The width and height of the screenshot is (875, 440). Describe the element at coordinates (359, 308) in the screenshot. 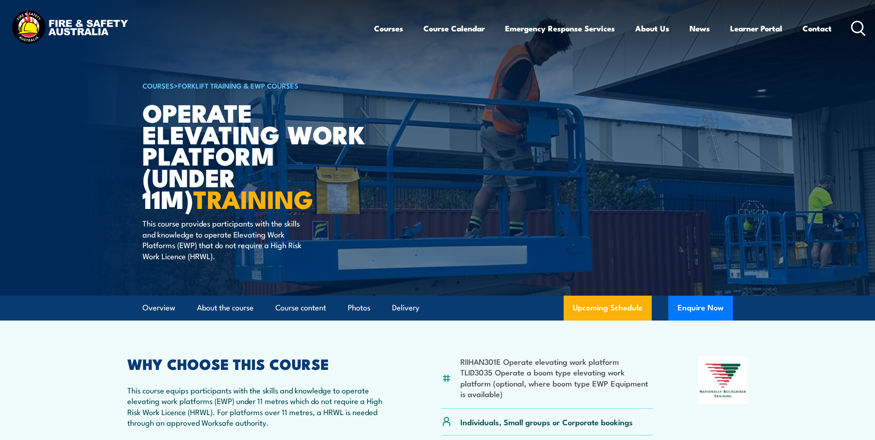

I see `a: Photos` at that location.